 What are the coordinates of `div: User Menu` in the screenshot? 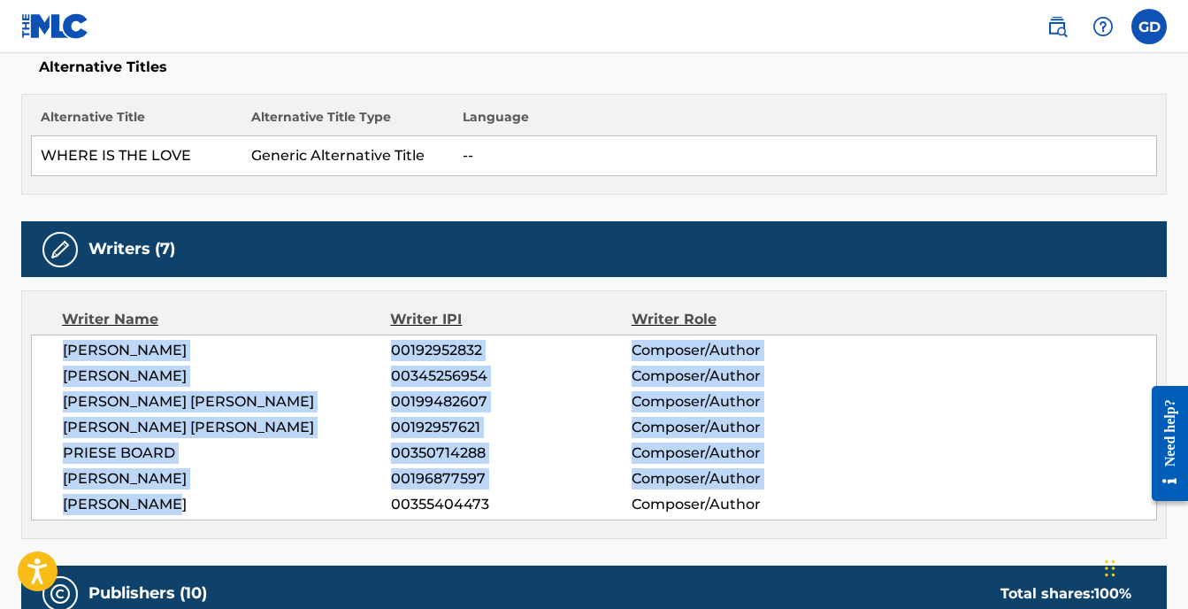 It's located at (1149, 27).